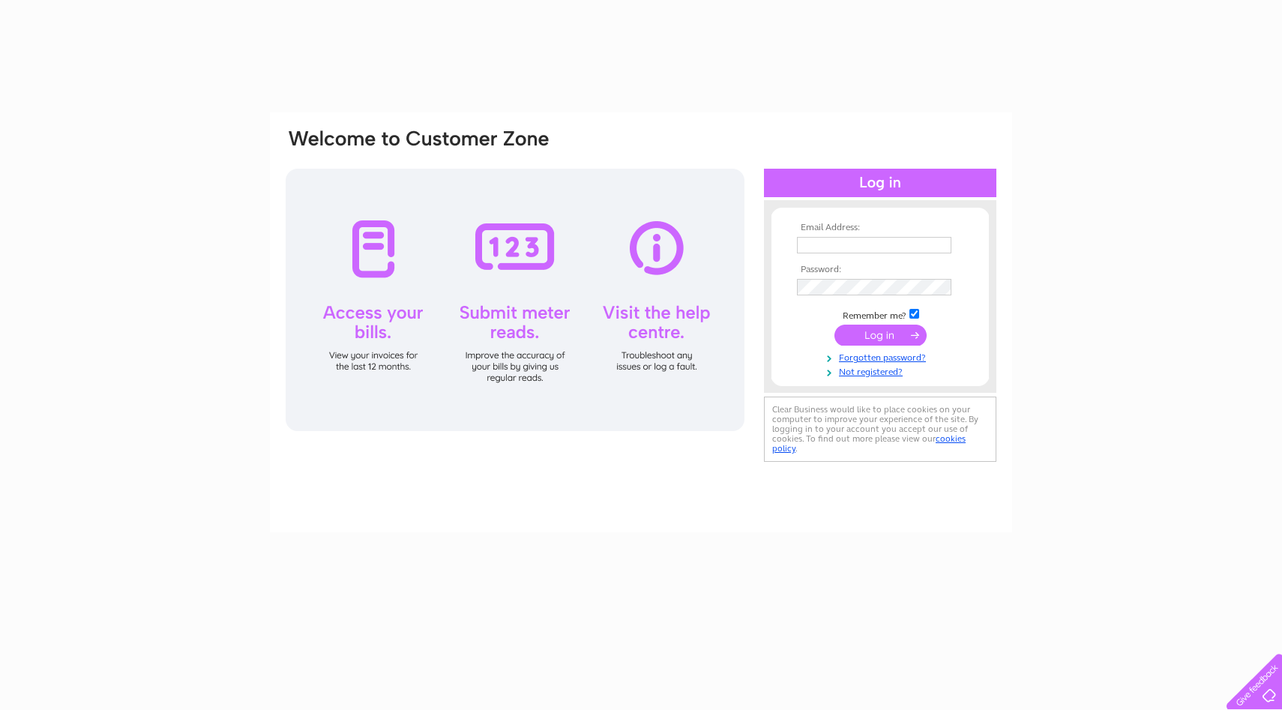 This screenshot has height=710, width=1282. What do you see at coordinates (880, 270) in the screenshot?
I see `th: Password:` at bounding box center [880, 270].